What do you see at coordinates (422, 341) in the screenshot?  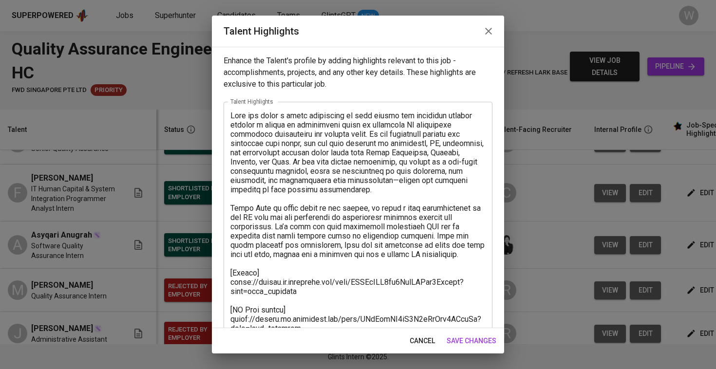 I see `button: cancel` at bounding box center [422, 341].